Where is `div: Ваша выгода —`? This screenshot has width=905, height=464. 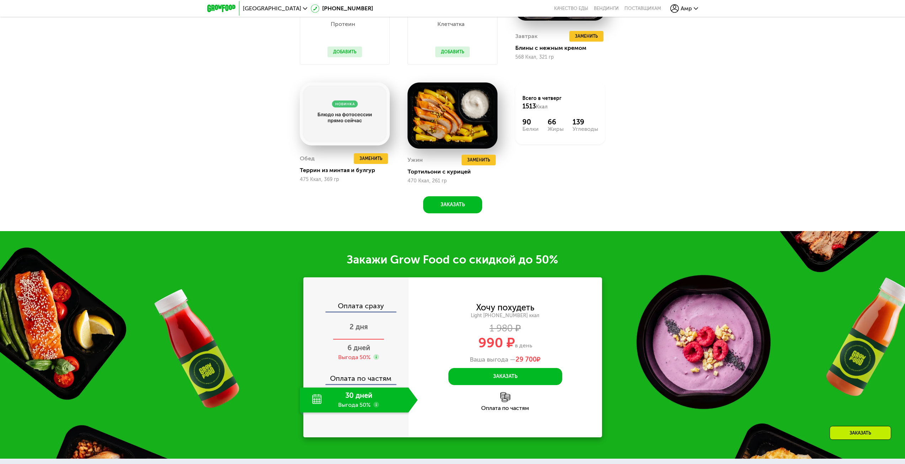 div: Ваша выгода — is located at coordinates (505, 360).